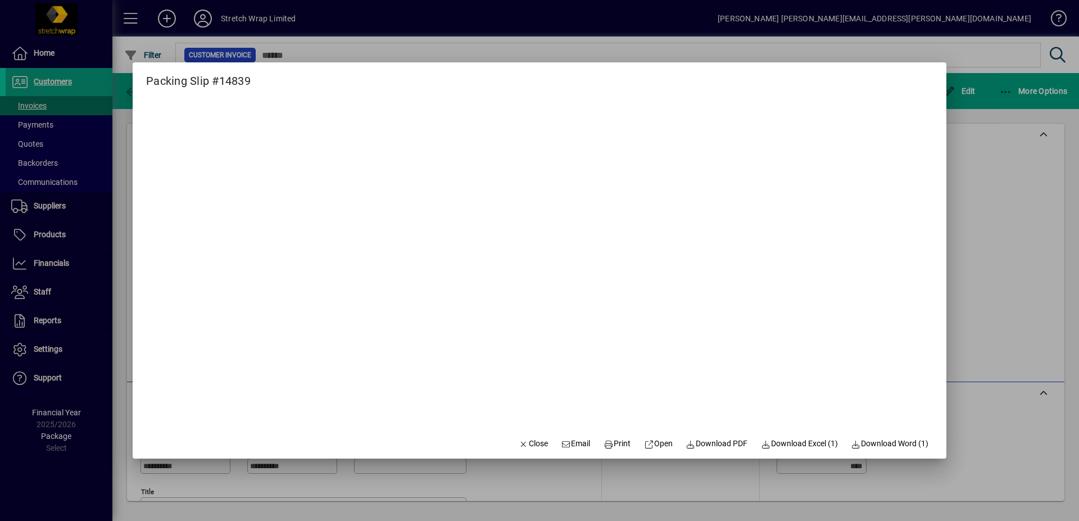 The image size is (1079, 521). What do you see at coordinates (576, 444) in the screenshot?
I see `span: Email` at bounding box center [576, 444].